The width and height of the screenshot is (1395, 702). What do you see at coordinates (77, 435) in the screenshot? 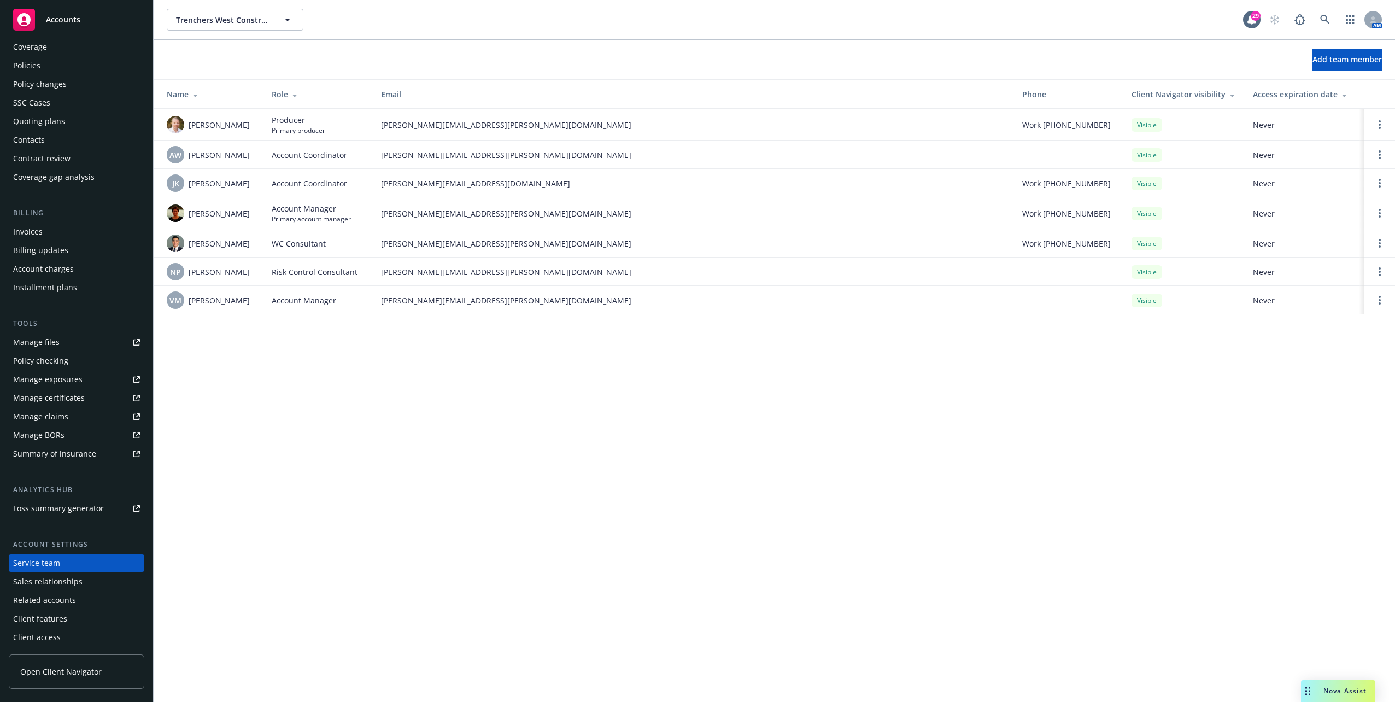
I see `a: Manage BORs` at bounding box center [77, 435].